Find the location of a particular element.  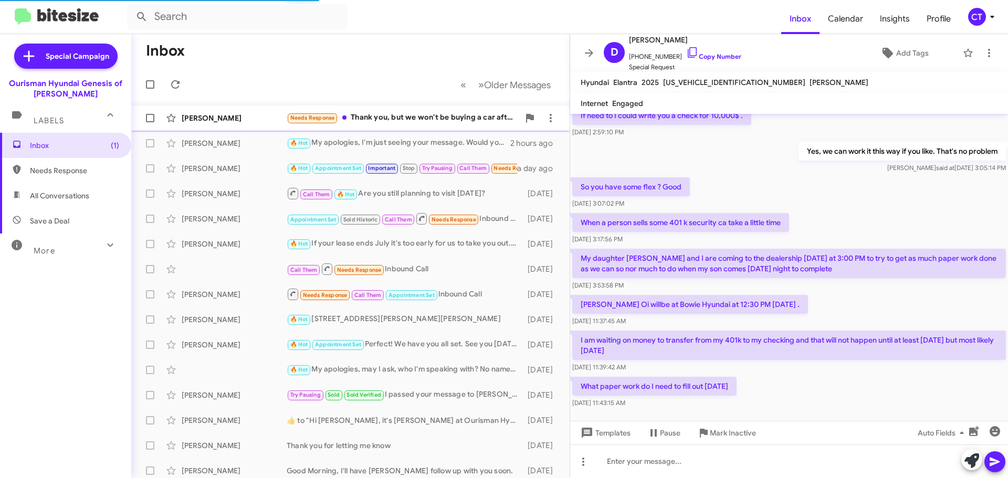

div: Thank you, but we won't be buying a car after all. My daughter's father had promised to buy her a... is located at coordinates (403, 118).